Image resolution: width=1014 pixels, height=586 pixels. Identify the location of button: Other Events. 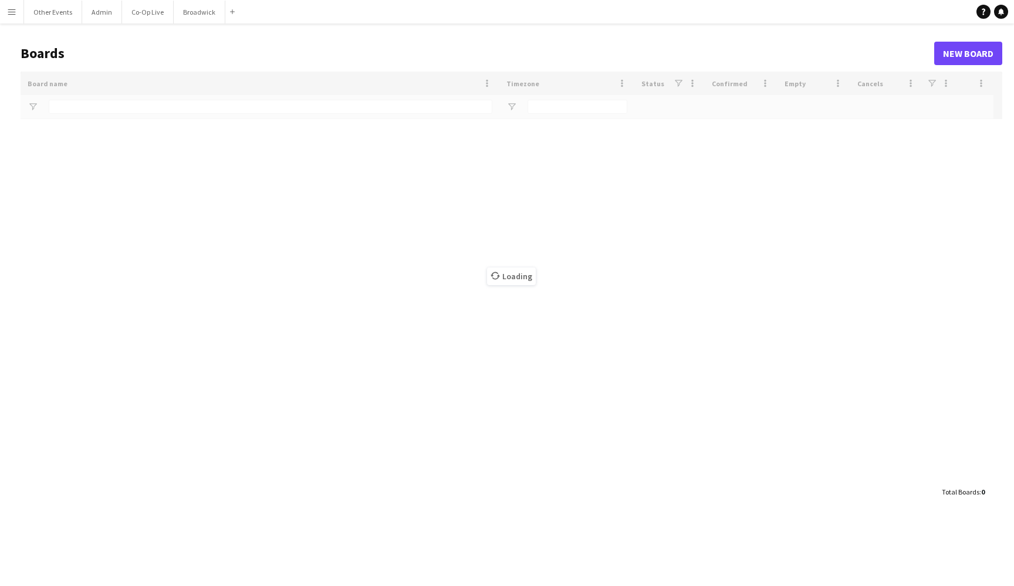
(53, 12).